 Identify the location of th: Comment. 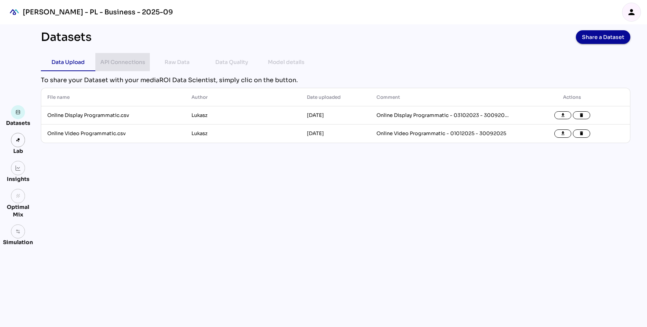
(443, 97).